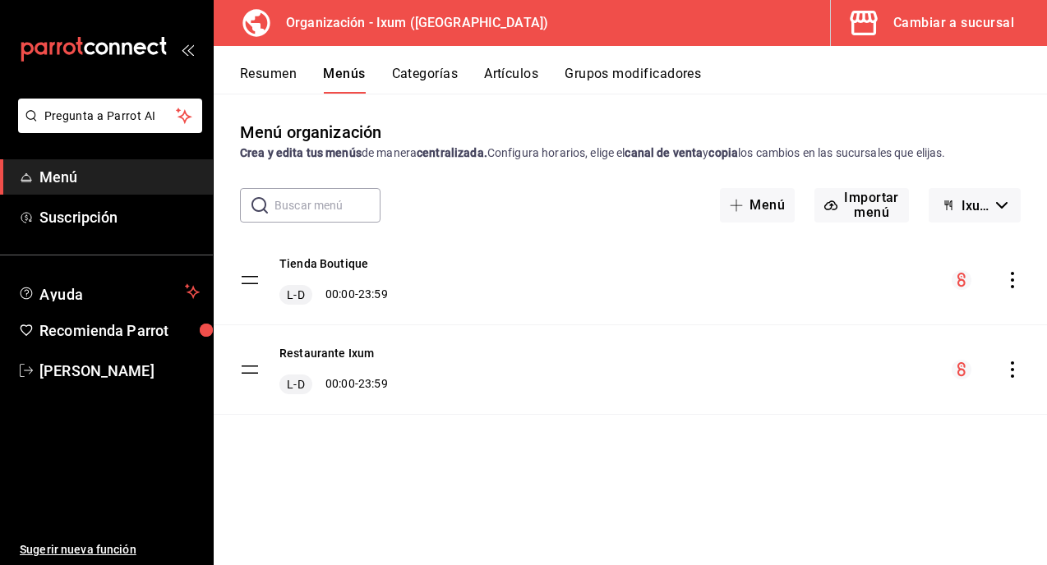 This screenshot has width=1047, height=565. I want to click on span: Pregunta a Parrot AI, so click(110, 116).